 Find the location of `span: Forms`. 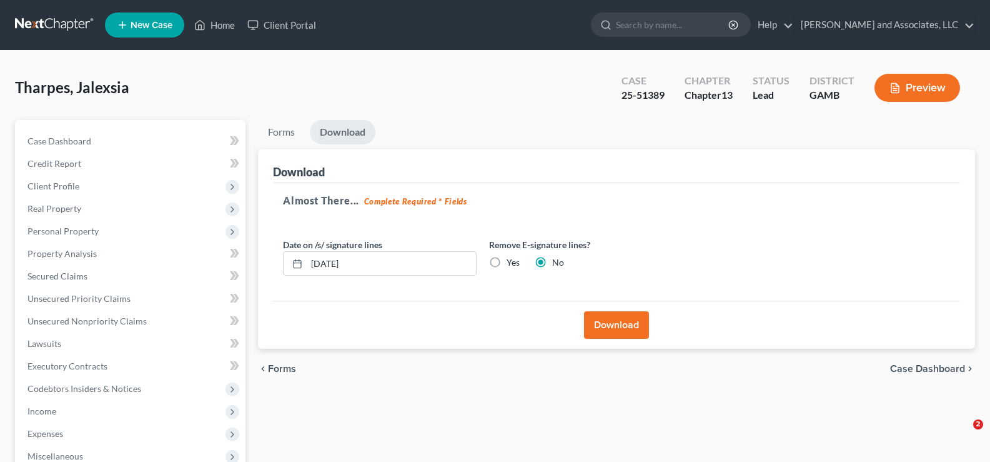

span: Forms is located at coordinates (282, 369).